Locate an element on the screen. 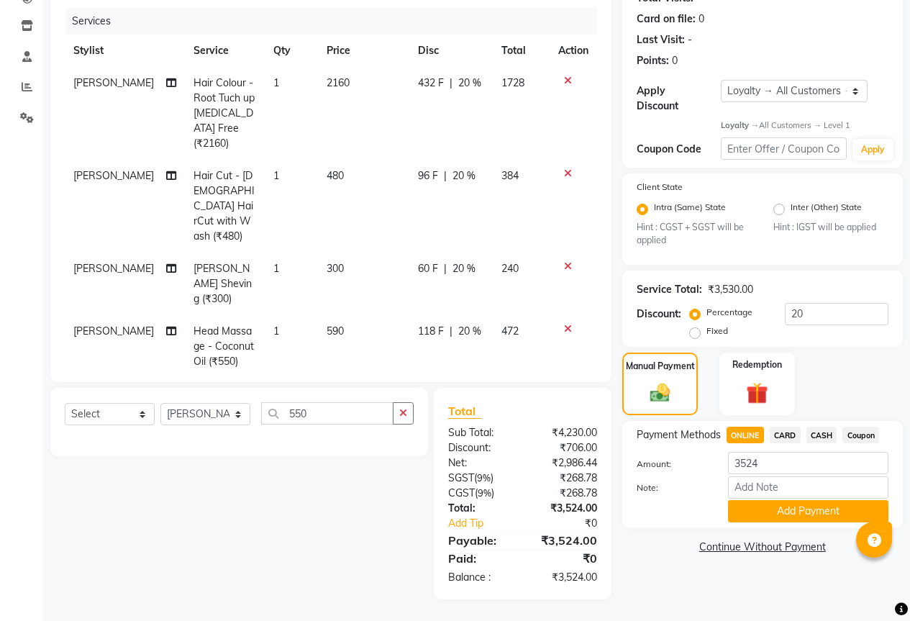 This screenshot has height=621, width=910. div: Service Total: is located at coordinates (669, 289).